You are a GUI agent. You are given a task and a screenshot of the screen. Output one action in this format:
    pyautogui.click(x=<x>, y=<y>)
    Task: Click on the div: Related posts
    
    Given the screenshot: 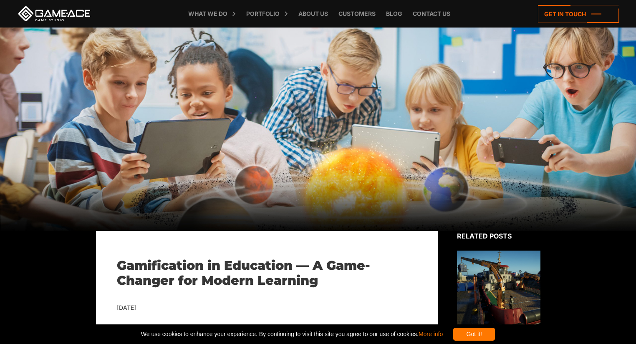 What is the action you would take?
    pyautogui.click(x=499, y=236)
    